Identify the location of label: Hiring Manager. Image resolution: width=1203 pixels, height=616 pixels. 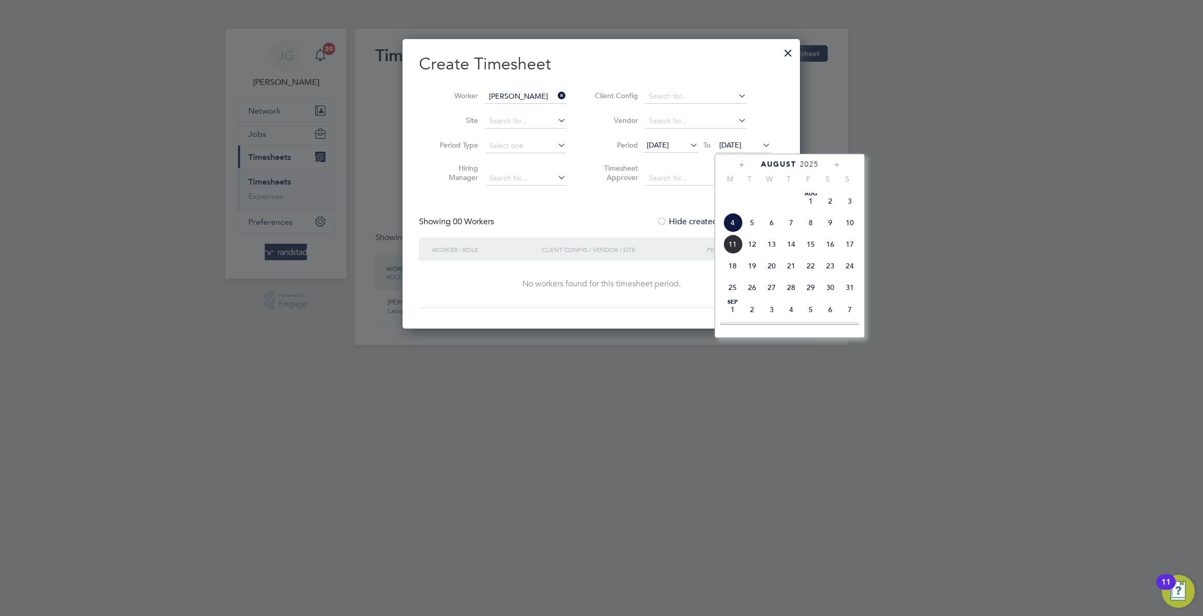
(455, 173).